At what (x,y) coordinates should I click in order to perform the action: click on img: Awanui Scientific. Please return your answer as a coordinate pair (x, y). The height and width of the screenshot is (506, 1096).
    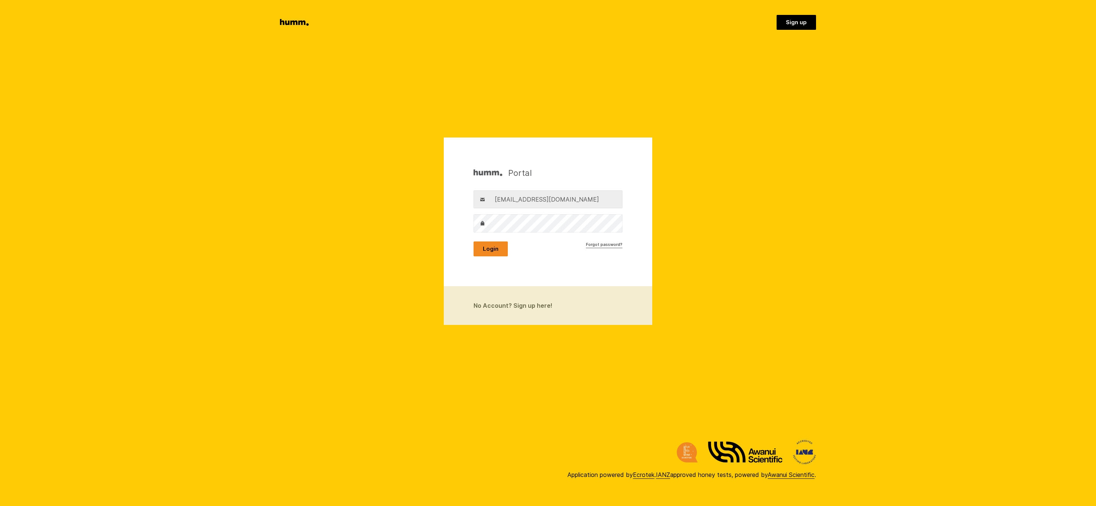
    Looking at the image, I should click on (745, 452).